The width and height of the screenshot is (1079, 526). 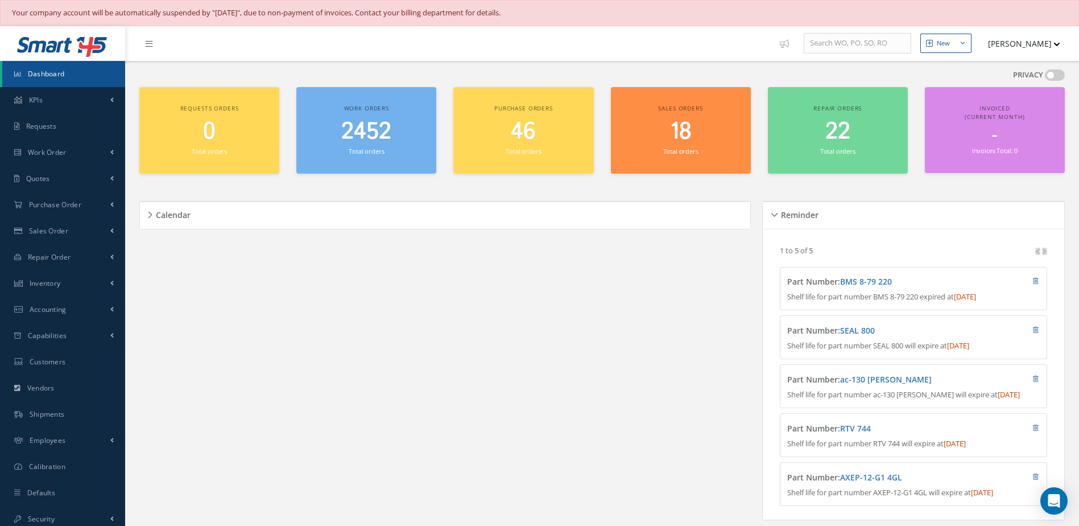 I want to click on a: SEAL 800, so click(x=857, y=330).